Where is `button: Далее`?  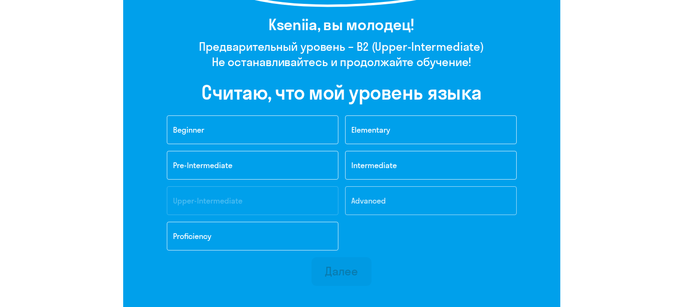 button: Далее is located at coordinates (341, 272).